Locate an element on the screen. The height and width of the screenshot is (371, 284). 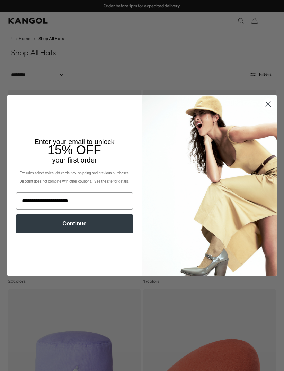
span: *Excludes select styles, gift cards, tax, shipping and previous purchases. Discount does not comb... is located at coordinates (74, 177).